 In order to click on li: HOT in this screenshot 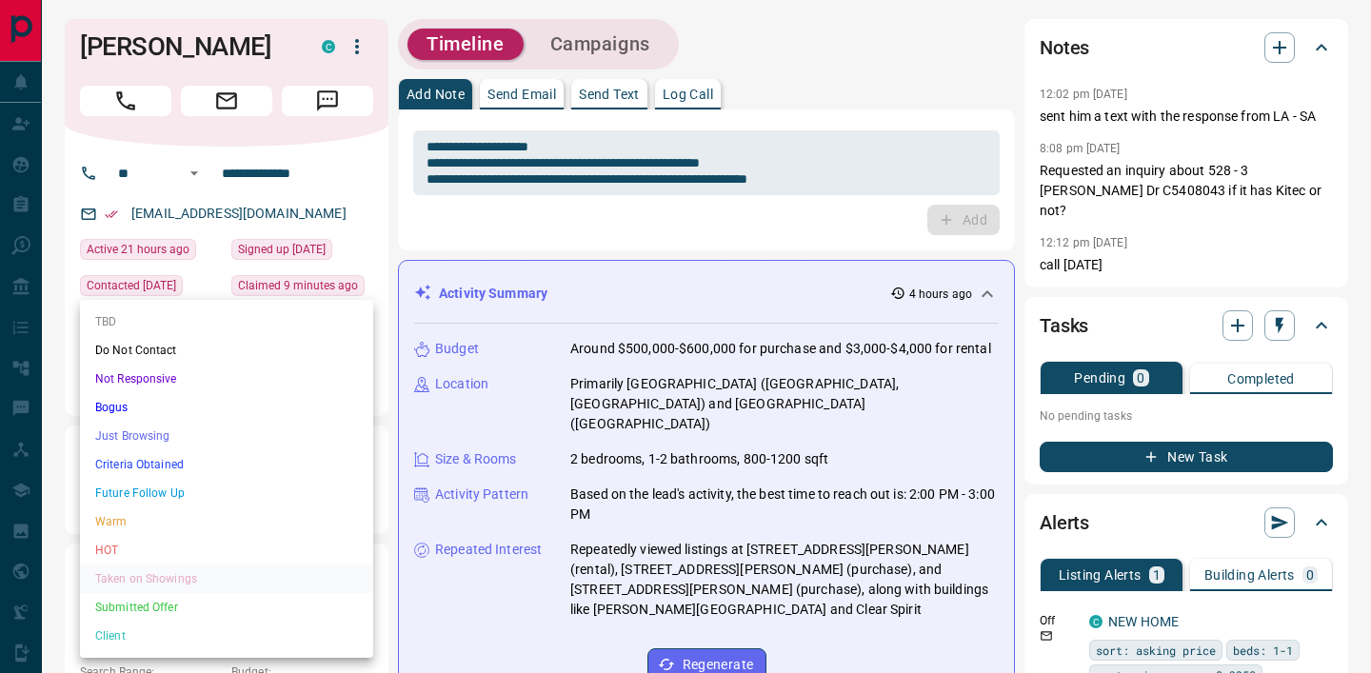, I will do `click(227, 550)`.